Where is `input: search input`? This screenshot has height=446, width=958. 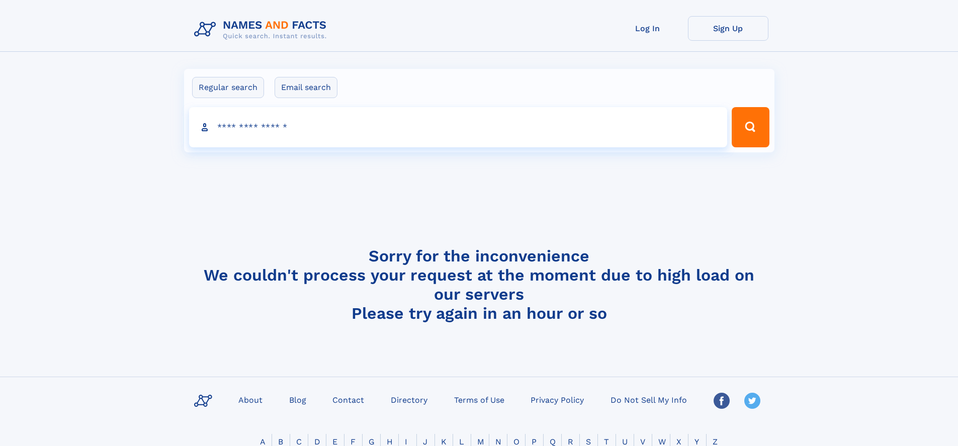
input: search input is located at coordinates (458, 127).